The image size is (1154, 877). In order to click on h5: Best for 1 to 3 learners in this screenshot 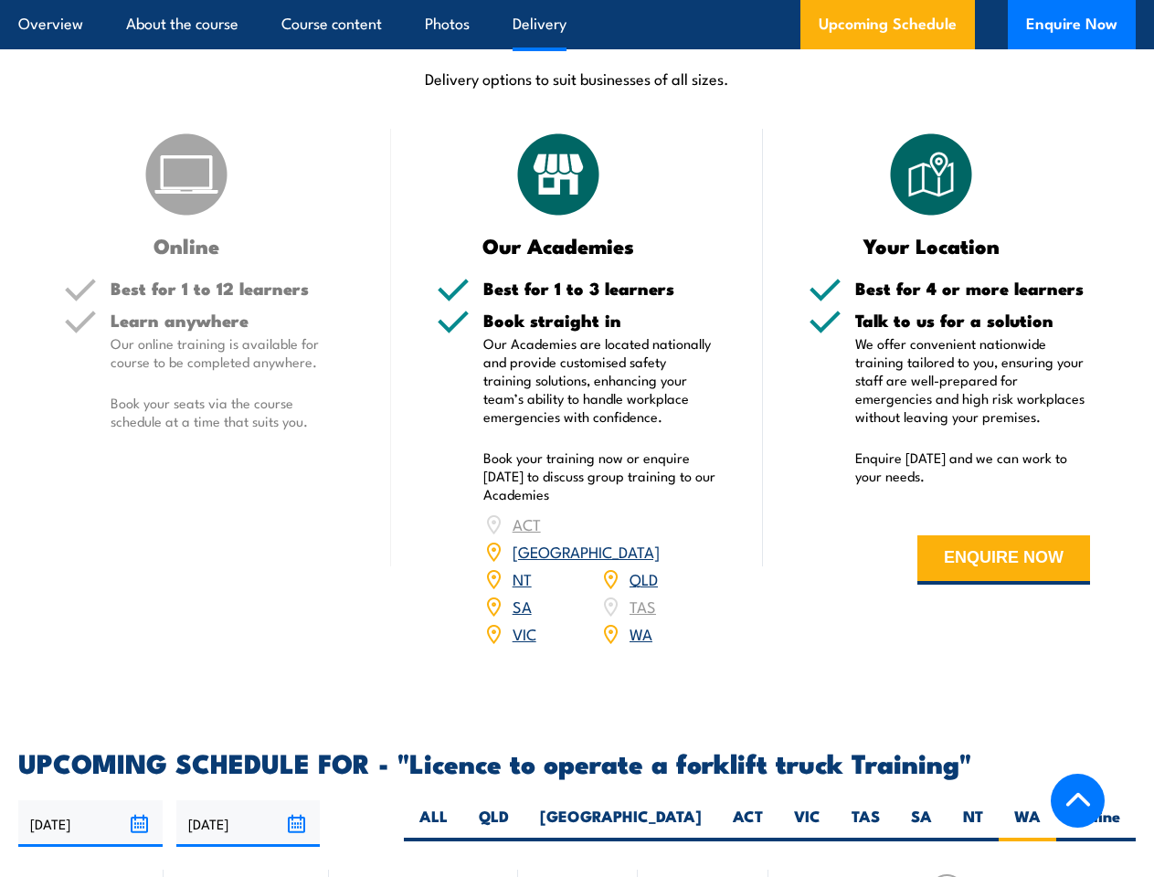, I will do `click(600, 288)`.